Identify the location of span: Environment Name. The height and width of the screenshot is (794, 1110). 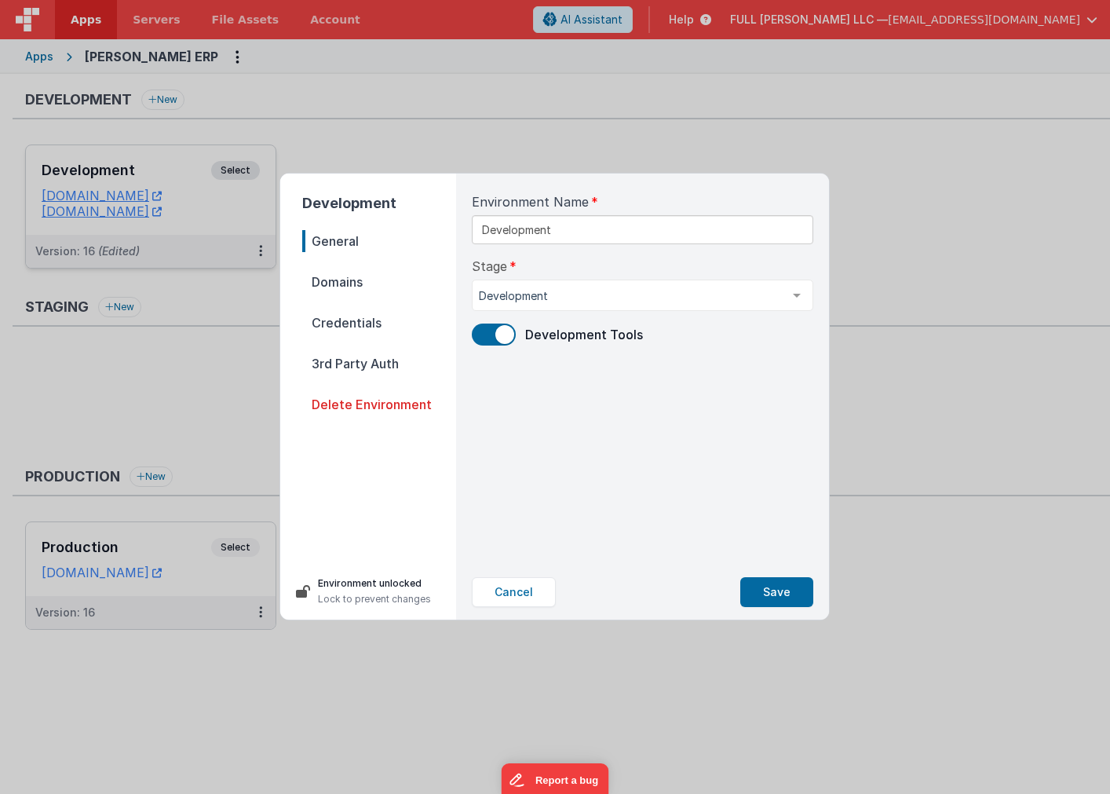
(530, 202).